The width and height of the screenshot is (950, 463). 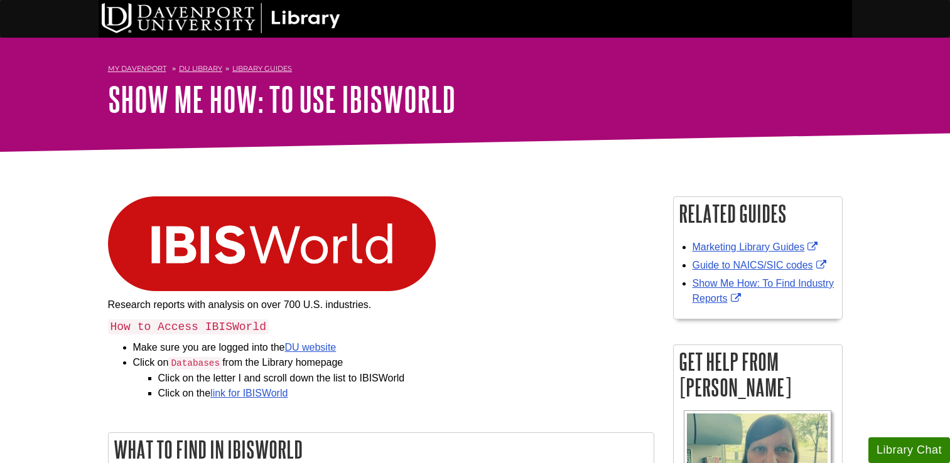 What do you see at coordinates (262, 68) in the screenshot?
I see `a: Library Guides` at bounding box center [262, 68].